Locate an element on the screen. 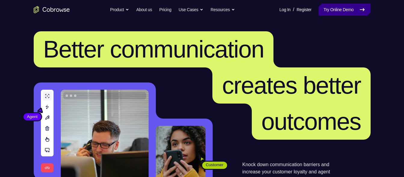 The height and width of the screenshot is (177, 404). span: Better communication is located at coordinates (154, 49).